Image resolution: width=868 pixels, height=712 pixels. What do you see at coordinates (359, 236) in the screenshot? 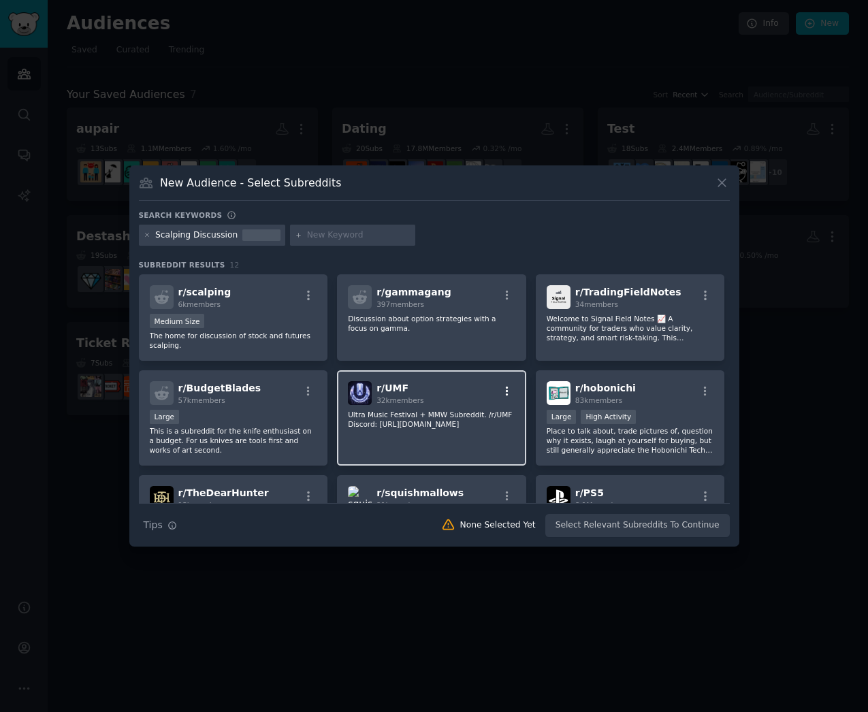
I see `input: New Keyword` at bounding box center [359, 236].